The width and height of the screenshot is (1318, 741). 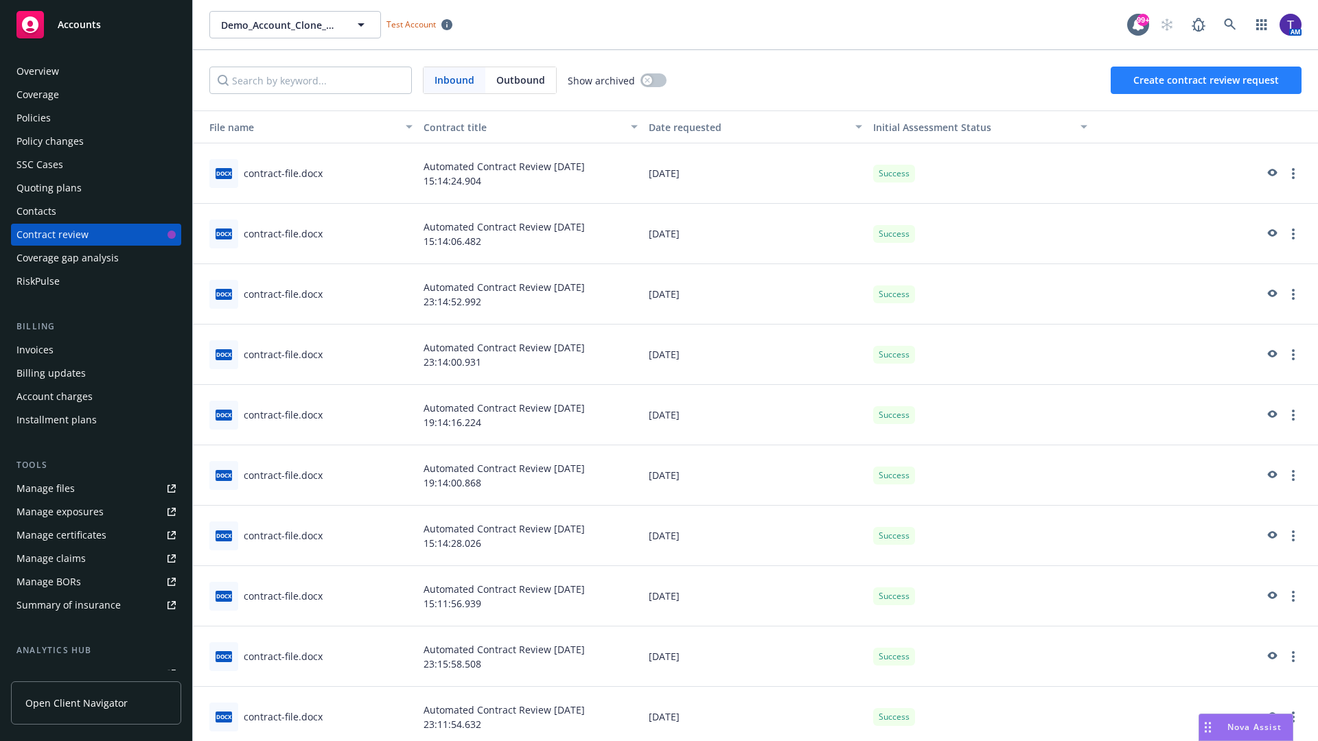 What do you see at coordinates (38, 281) in the screenshot?
I see `div: RiskPulse` at bounding box center [38, 281].